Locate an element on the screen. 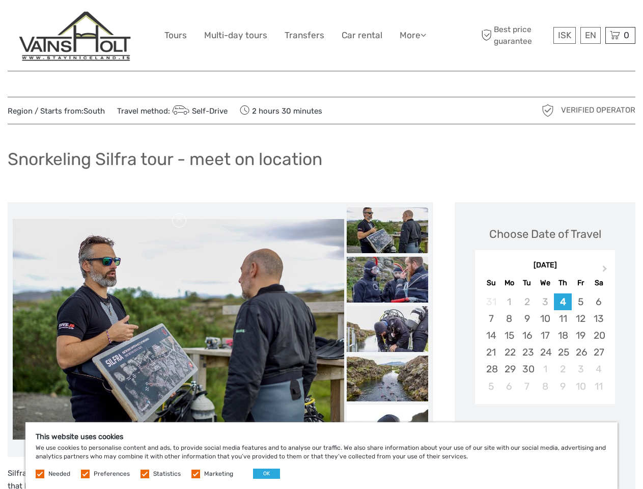 The height and width of the screenshot is (489, 643). img: e613c71ad6664b0bb15af262c1c92493_main_slider.jpeg is located at coordinates (178, 329).